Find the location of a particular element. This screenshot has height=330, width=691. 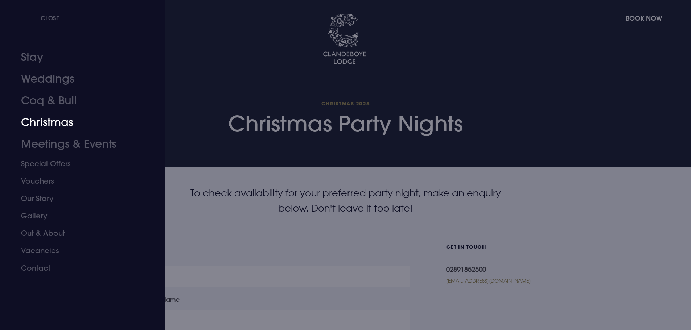

a: Out & About is located at coordinates (78, 234).